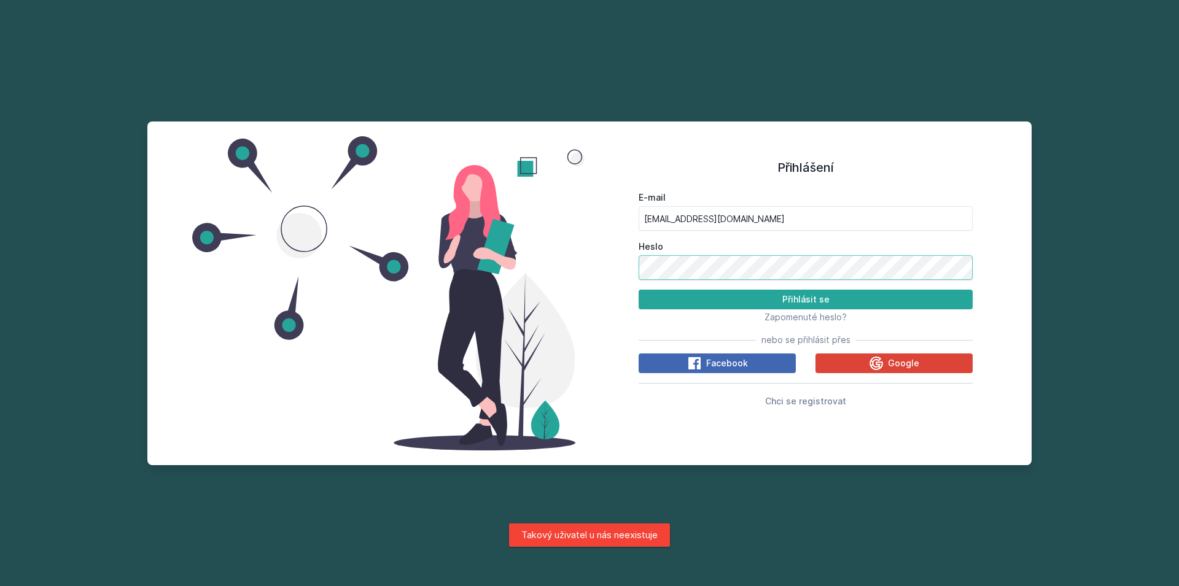  I want to click on label: Heslo, so click(806, 247).